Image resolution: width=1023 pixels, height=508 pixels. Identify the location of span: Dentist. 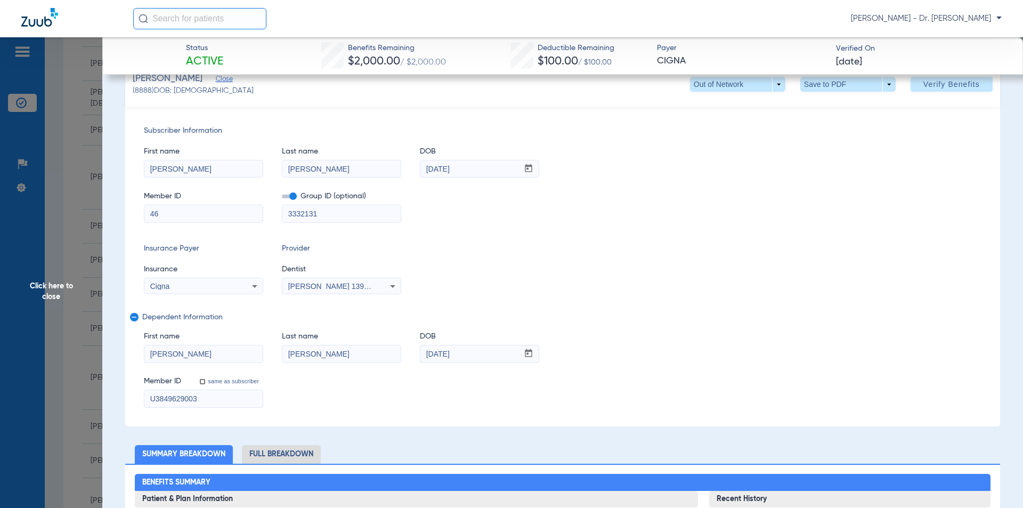
(342, 269).